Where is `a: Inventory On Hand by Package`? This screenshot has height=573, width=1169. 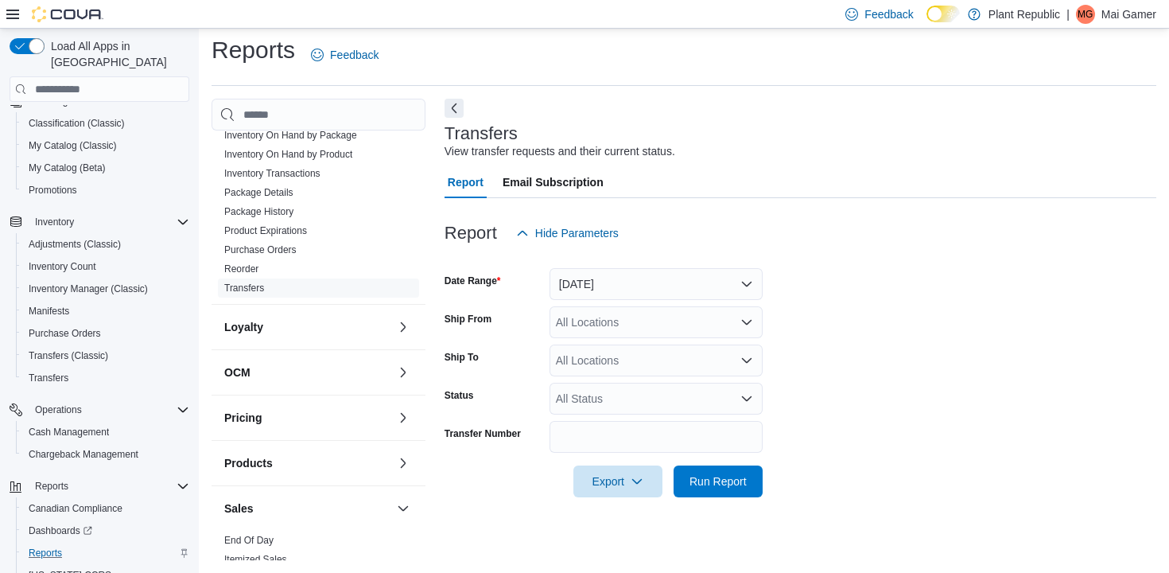
a: Inventory On Hand by Package is located at coordinates (290, 135).